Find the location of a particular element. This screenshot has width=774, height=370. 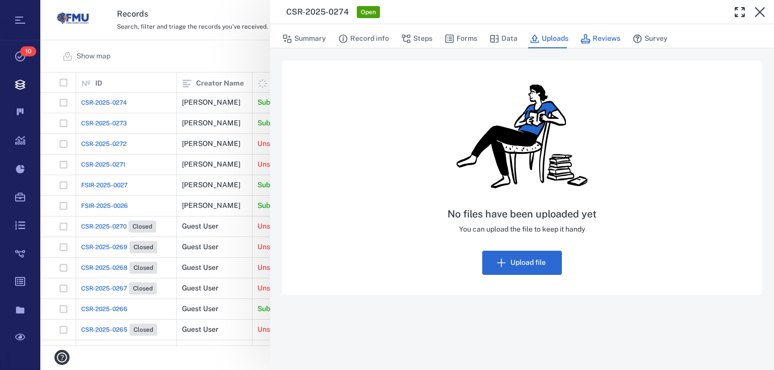

span: Help is located at coordinates (33, 12).